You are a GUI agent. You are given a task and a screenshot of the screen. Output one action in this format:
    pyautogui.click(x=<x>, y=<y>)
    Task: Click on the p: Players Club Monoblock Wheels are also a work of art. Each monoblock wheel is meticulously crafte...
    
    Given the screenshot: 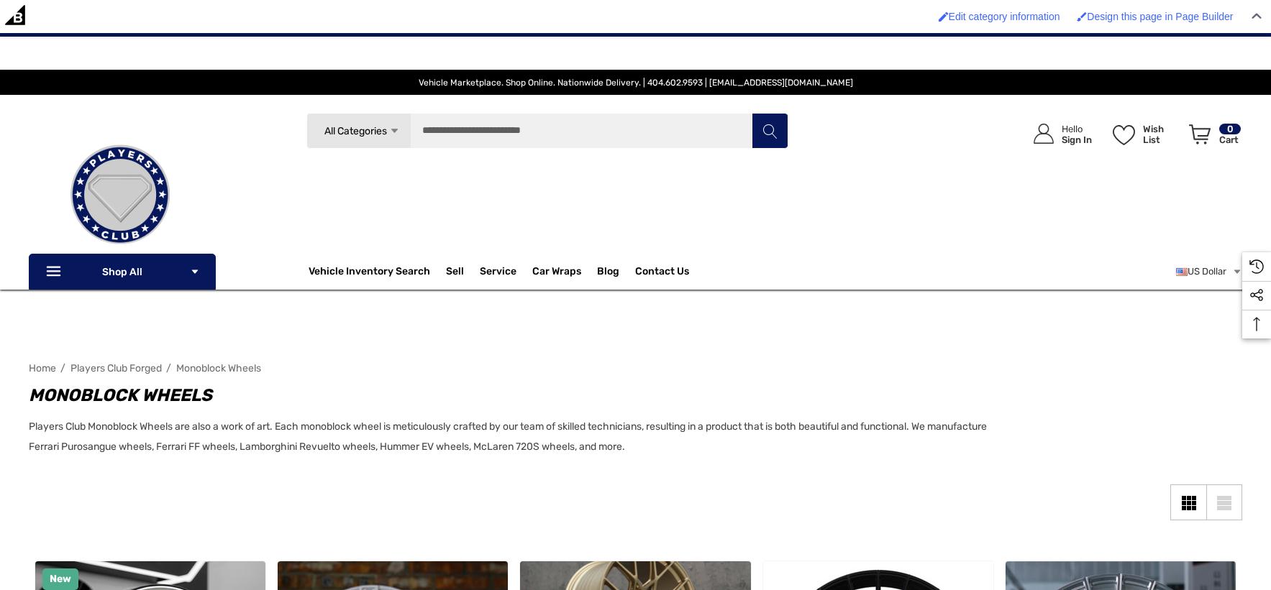 What is the action you would take?
    pyautogui.click(x=516, y=437)
    